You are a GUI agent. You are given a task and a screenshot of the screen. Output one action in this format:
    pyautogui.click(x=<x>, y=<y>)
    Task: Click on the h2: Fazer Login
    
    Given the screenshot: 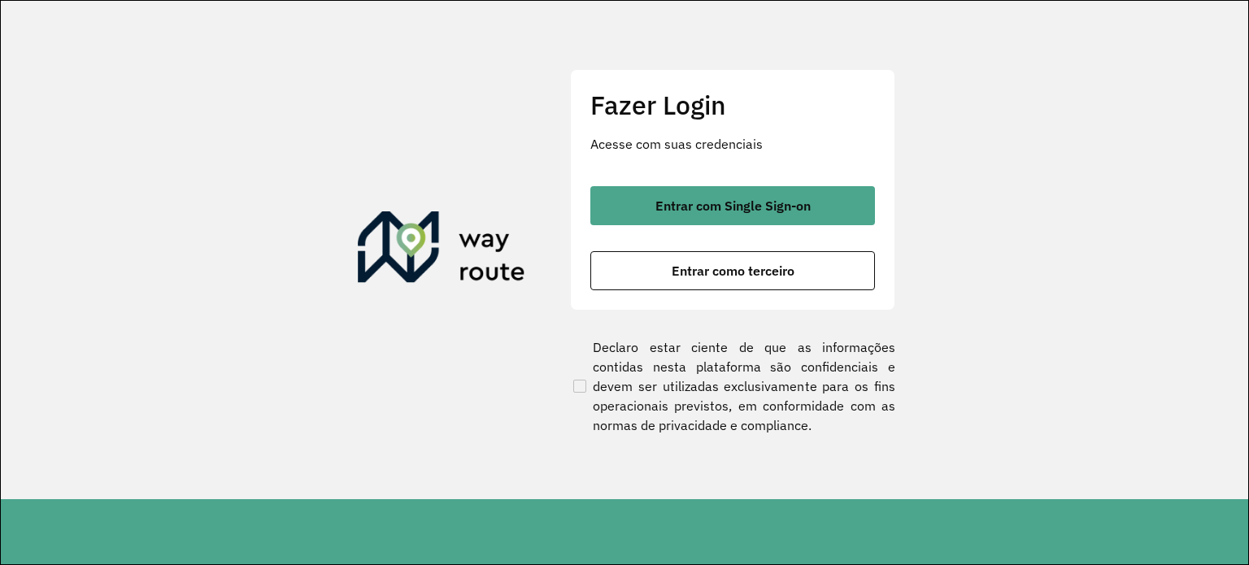 What is the action you would take?
    pyautogui.click(x=732, y=105)
    